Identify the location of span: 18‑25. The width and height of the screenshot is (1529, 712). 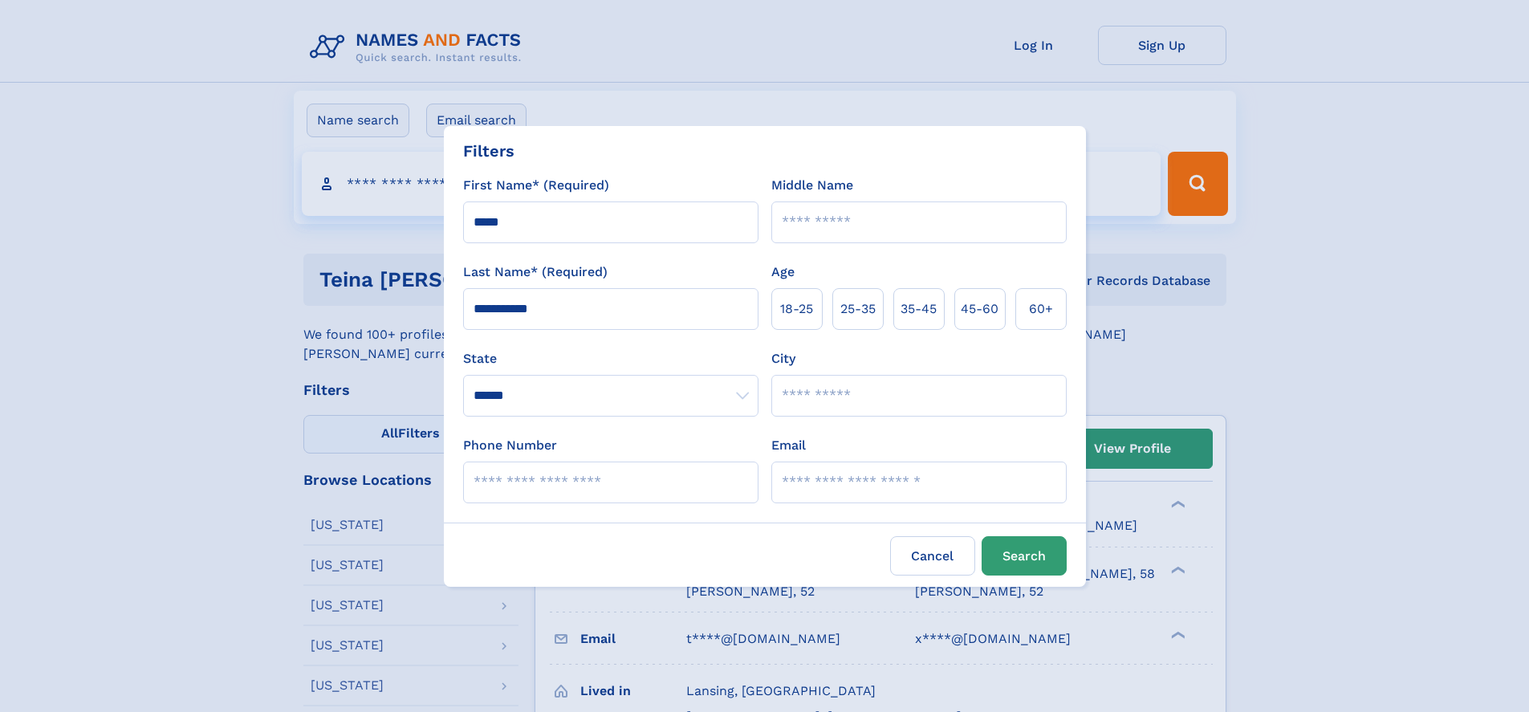
(796, 309).